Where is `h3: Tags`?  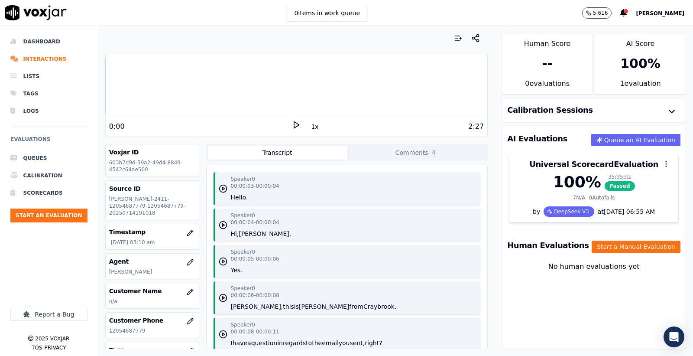 h3: Tags is located at coordinates (152, 350).